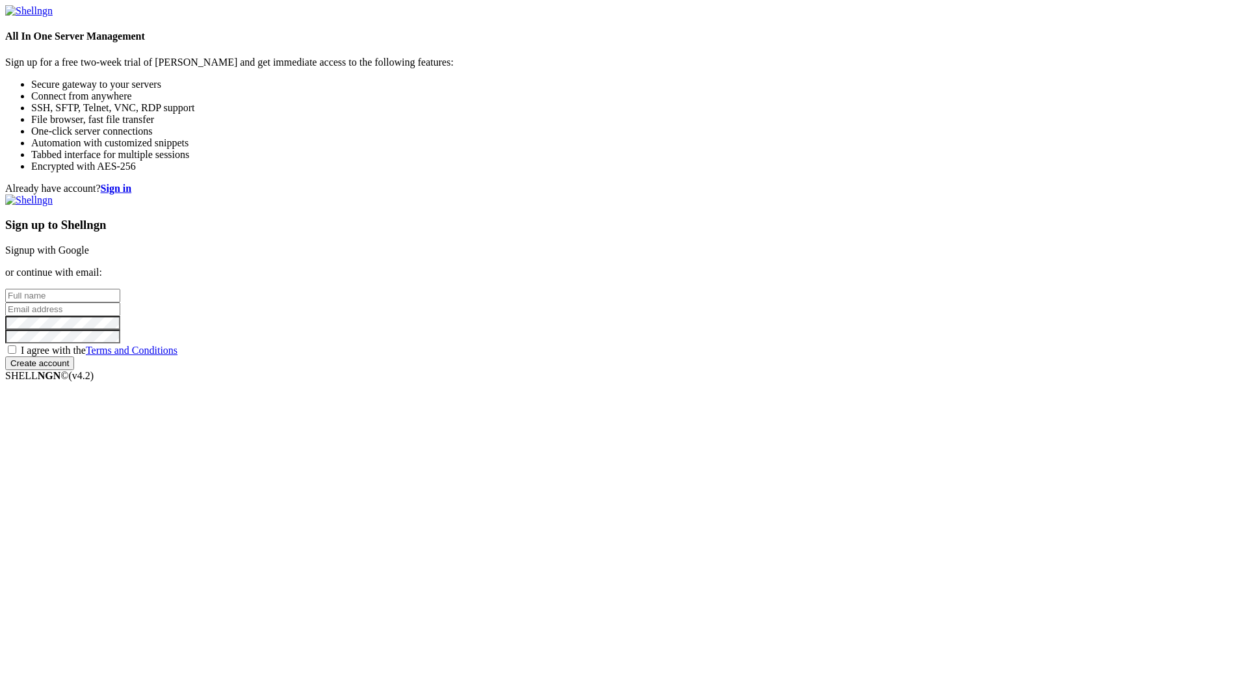  I want to click on a: Terms and Conditions, so click(131, 350).